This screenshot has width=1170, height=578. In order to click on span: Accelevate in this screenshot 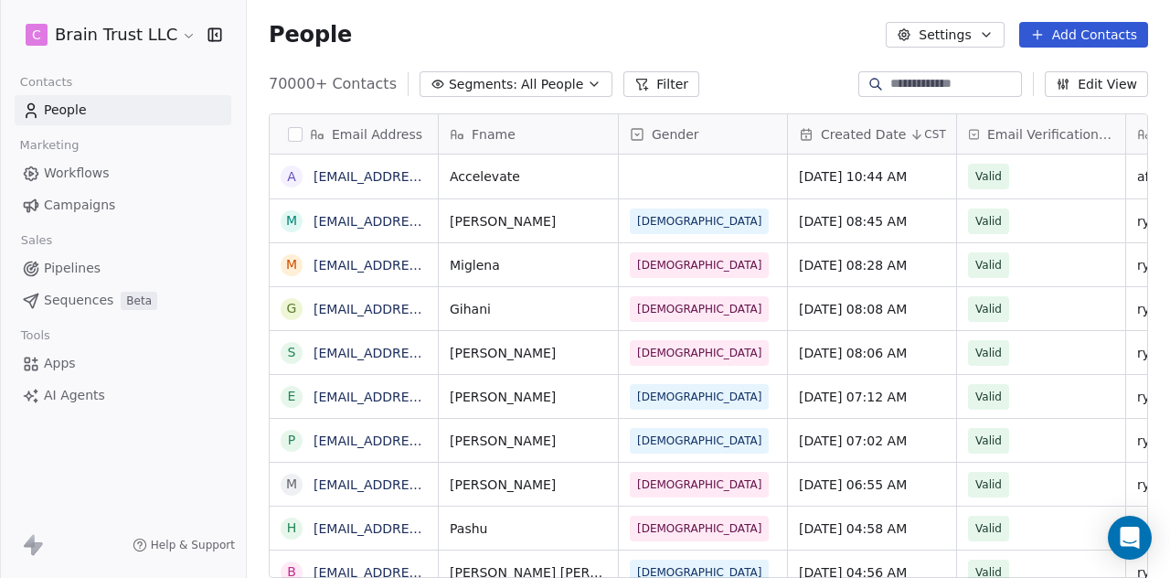, I will do `click(528, 176)`.